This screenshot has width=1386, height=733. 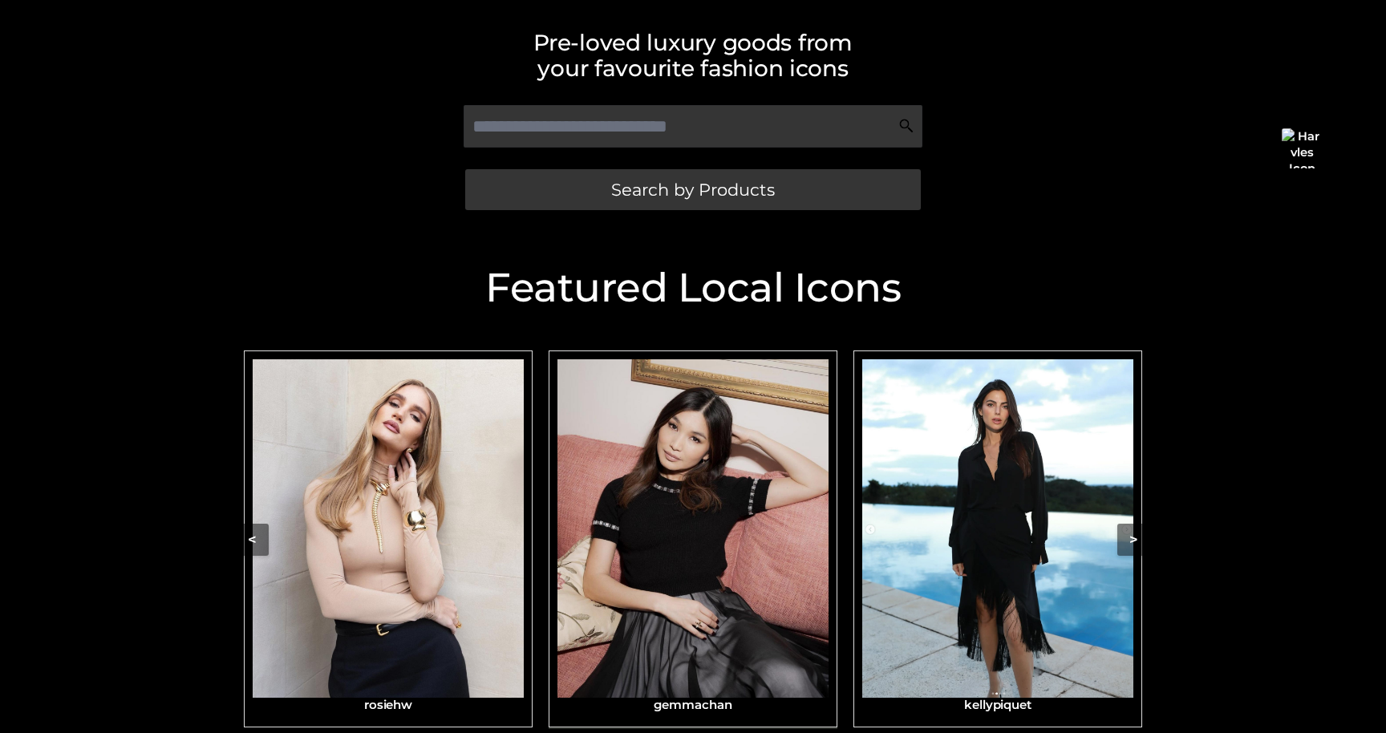 I want to click on span: Search by Products, so click(x=693, y=189).